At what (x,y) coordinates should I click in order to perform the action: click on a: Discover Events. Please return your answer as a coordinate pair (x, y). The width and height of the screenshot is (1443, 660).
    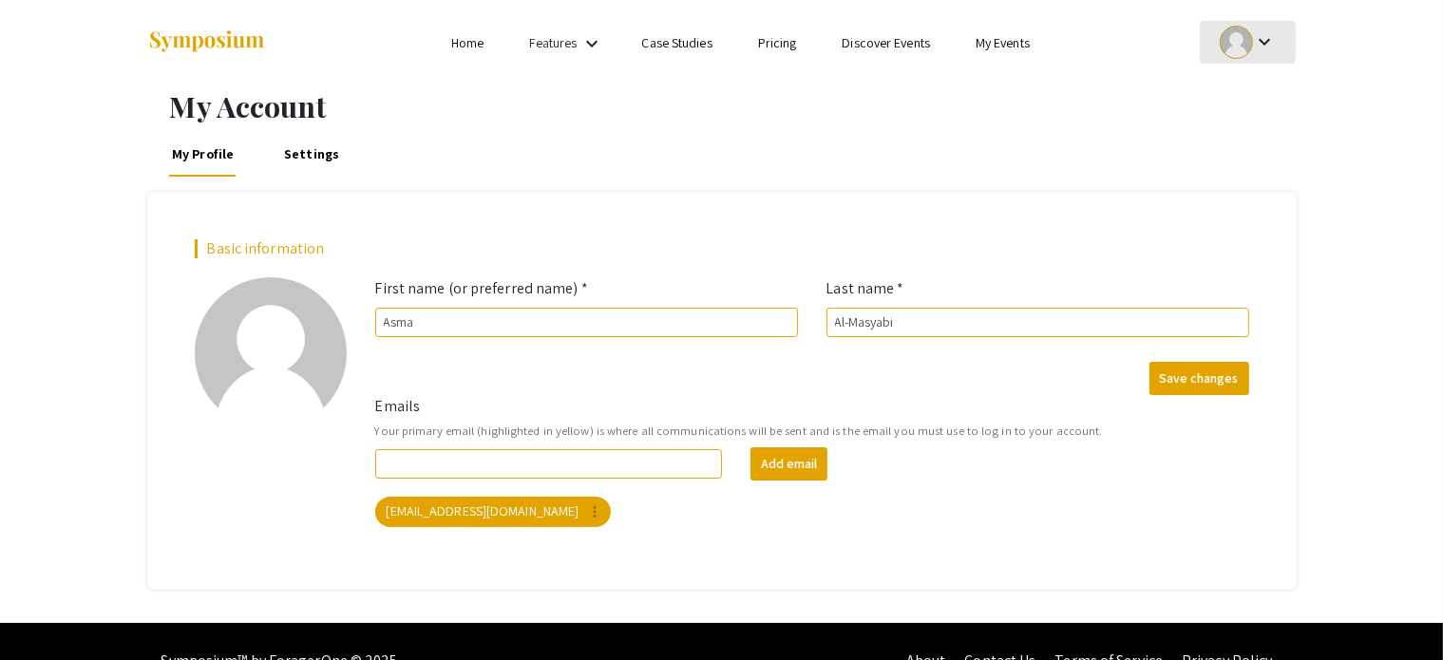
    Looking at the image, I should click on (886, 43).